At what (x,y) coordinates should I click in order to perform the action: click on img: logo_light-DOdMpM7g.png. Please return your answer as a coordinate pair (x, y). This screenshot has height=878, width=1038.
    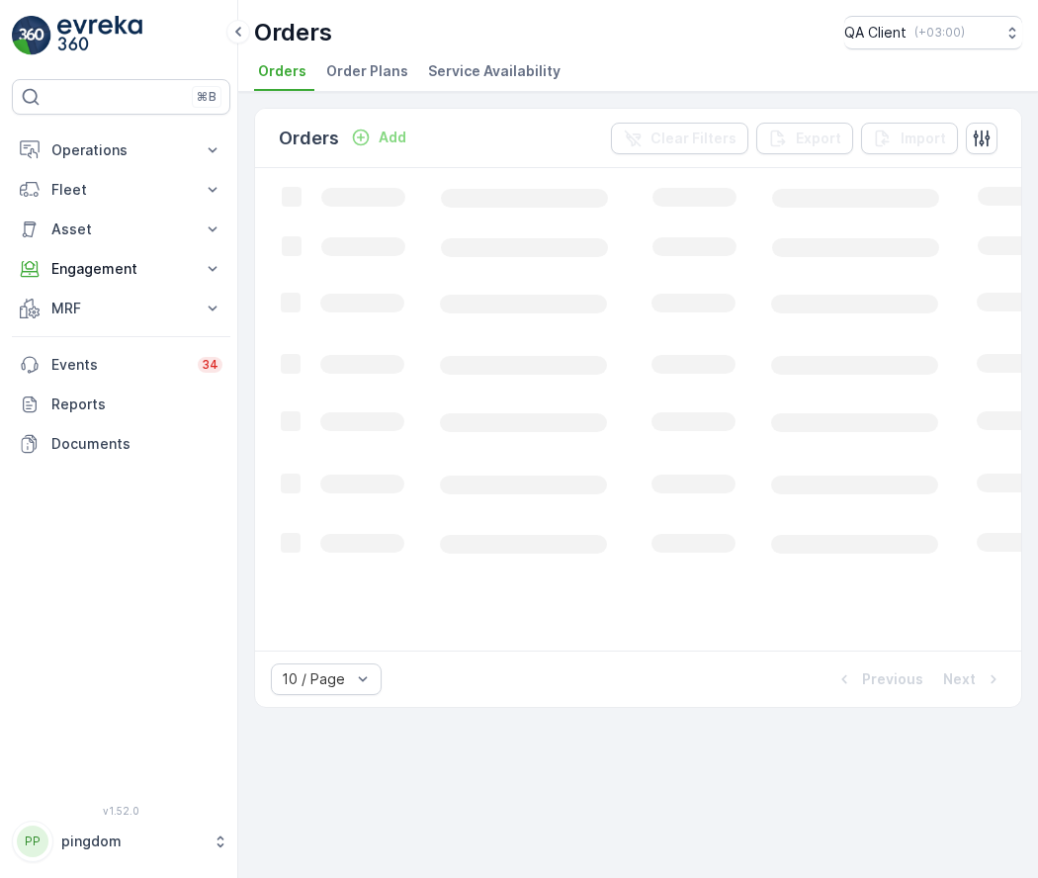
    Looking at the image, I should click on (100, 36).